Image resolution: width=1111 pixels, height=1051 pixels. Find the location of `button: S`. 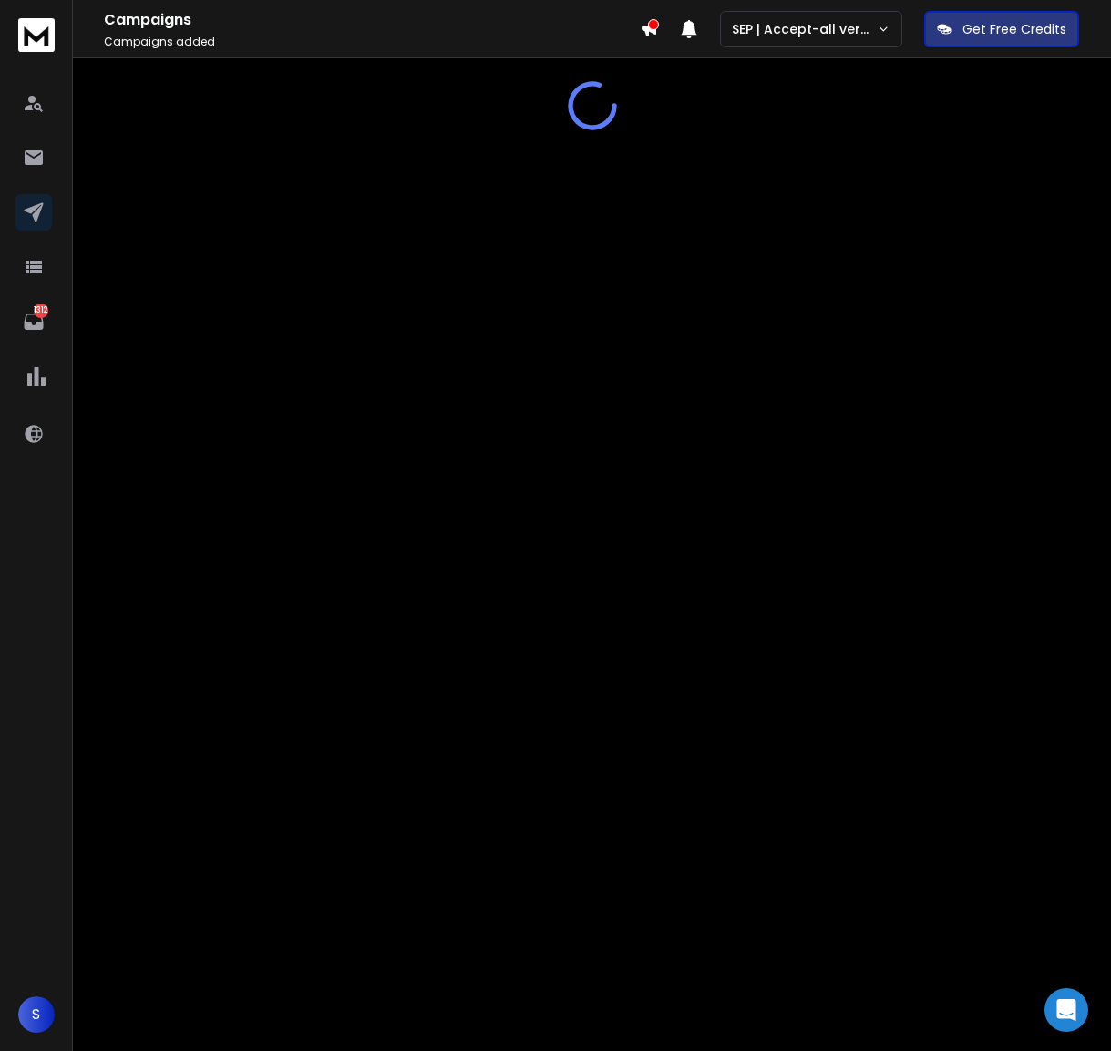

button: S is located at coordinates (36, 1015).